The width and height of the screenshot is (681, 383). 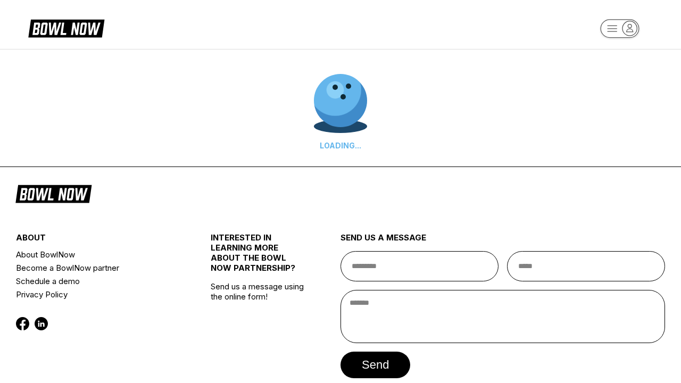 I want to click on div: about, so click(x=97, y=240).